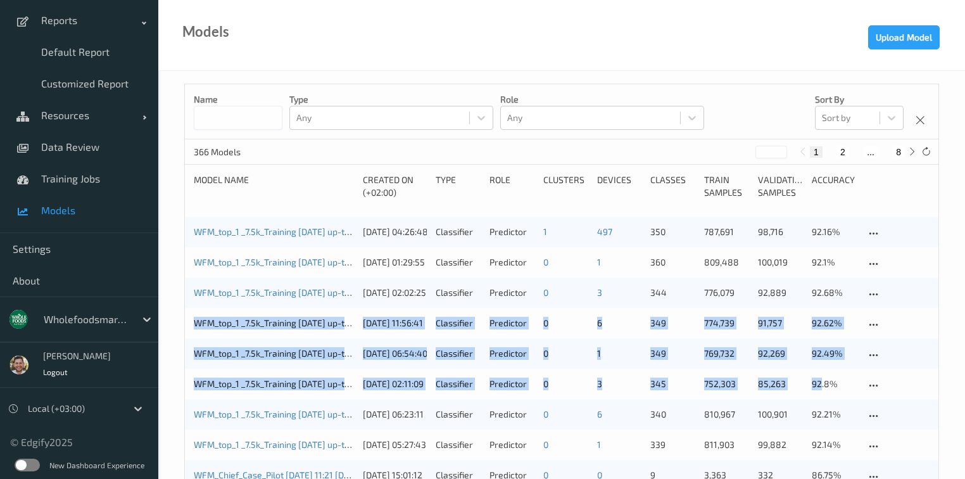  Describe the element at coordinates (898, 152) in the screenshot. I see `button: 8` at that location.